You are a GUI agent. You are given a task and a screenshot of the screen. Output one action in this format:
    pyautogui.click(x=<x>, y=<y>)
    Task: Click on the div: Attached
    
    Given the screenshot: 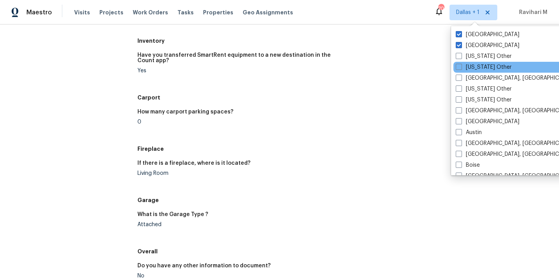 What is the action you would take?
    pyautogui.click(x=237, y=224)
    